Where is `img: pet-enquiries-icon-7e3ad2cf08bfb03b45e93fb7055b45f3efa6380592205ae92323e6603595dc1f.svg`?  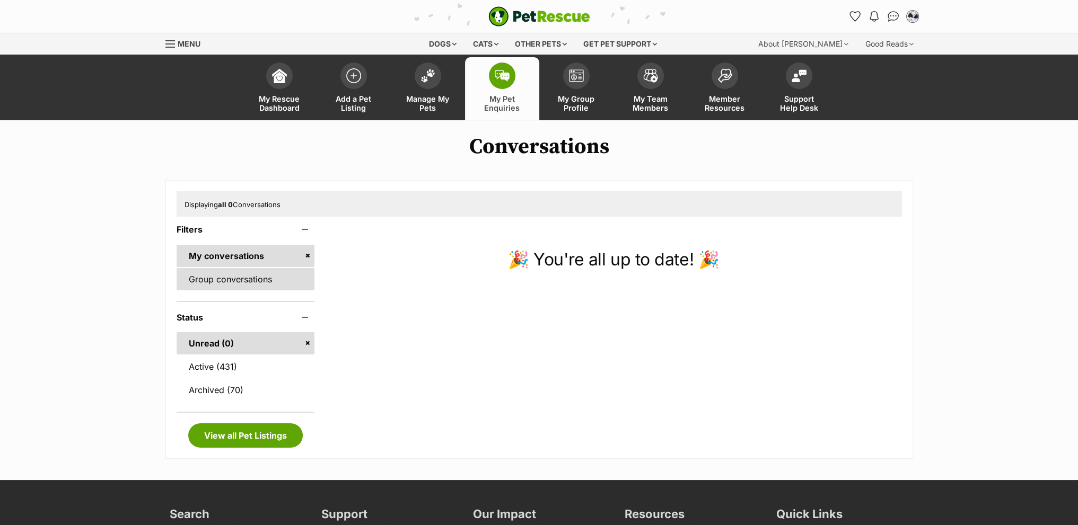 img: pet-enquiries-icon-7e3ad2cf08bfb03b45e93fb7055b45f3efa6380592205ae92323e6603595dc1f.svg is located at coordinates (502, 76).